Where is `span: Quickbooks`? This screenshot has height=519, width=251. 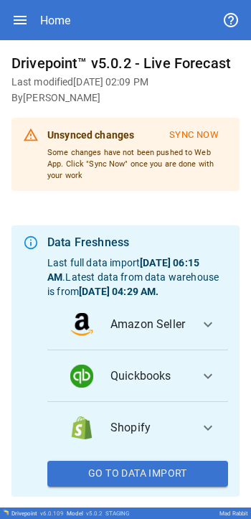 span: Quickbooks is located at coordinates (149, 376).